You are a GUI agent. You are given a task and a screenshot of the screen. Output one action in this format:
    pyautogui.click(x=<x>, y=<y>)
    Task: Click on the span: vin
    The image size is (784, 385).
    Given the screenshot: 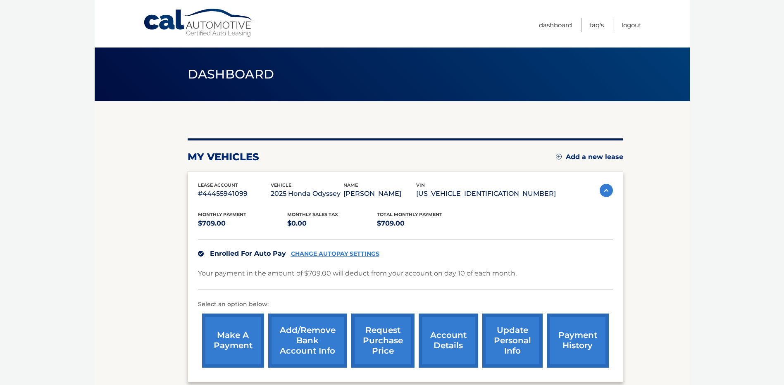 What is the action you would take?
    pyautogui.click(x=420, y=185)
    